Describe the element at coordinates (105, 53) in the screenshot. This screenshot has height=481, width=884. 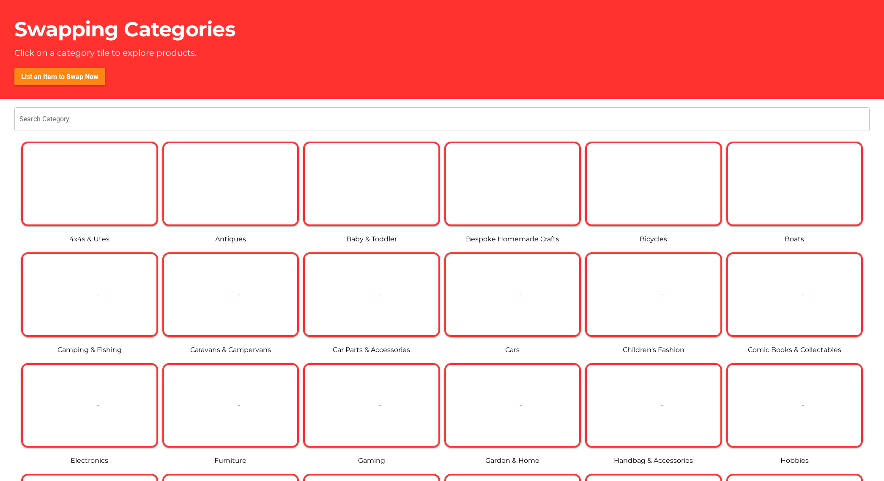
I see `p: Click on a category tile to explore products.` at that location.